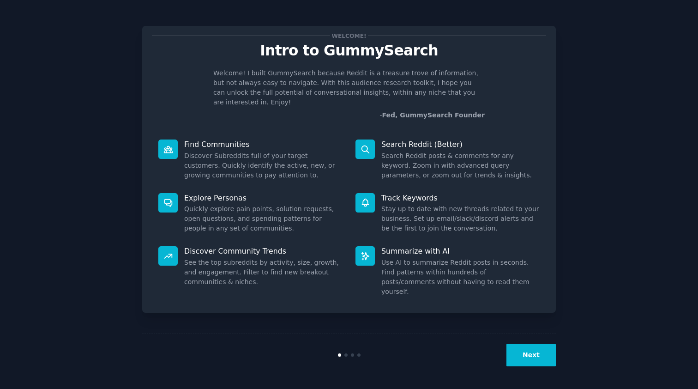 The image size is (698, 389). I want to click on p: Search Reddit (Better), so click(460, 144).